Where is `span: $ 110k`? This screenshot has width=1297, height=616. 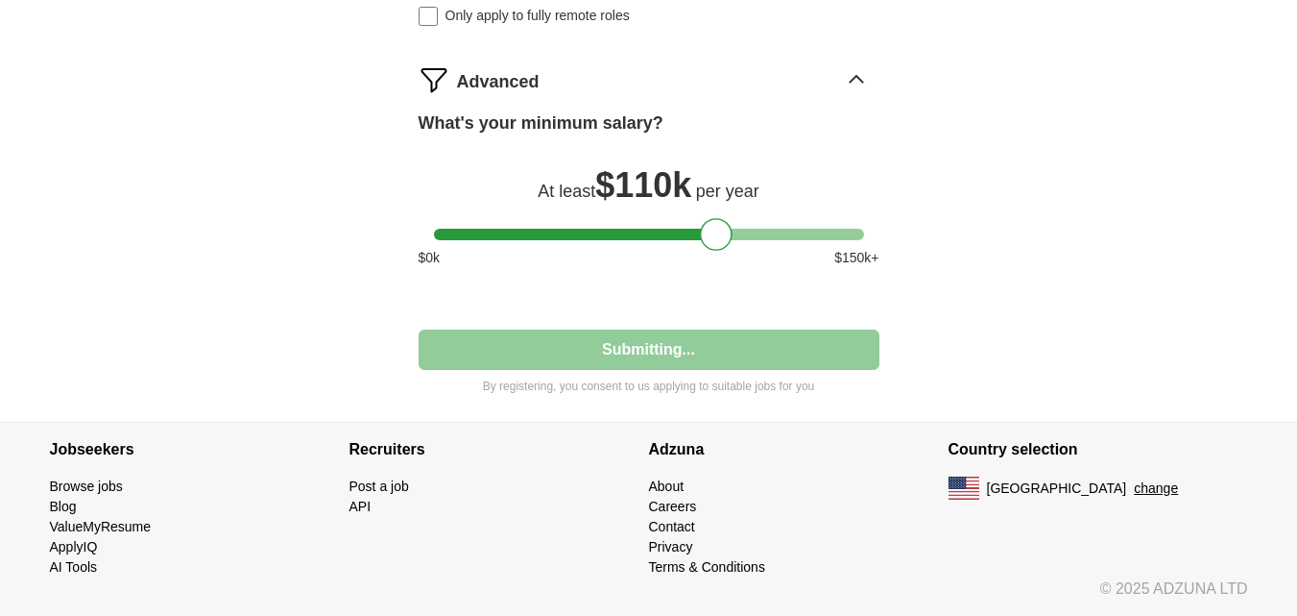
span: $ 110k is located at coordinates (643, 184).